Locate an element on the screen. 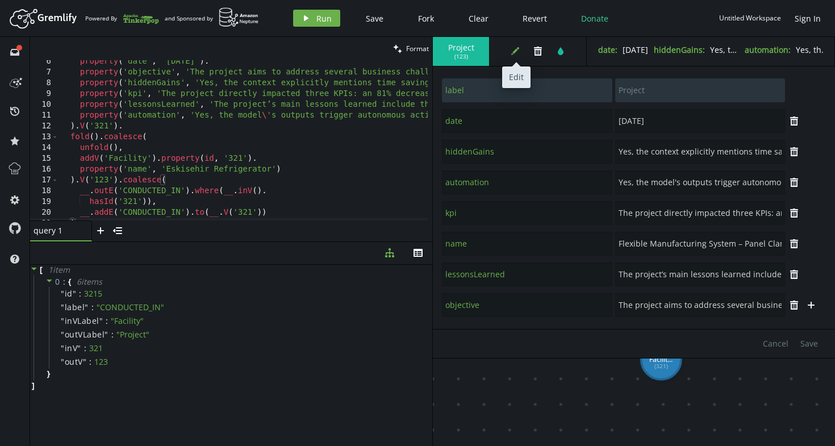 This screenshot has height=446, width=835. div: 9 is located at coordinates (44, 94).